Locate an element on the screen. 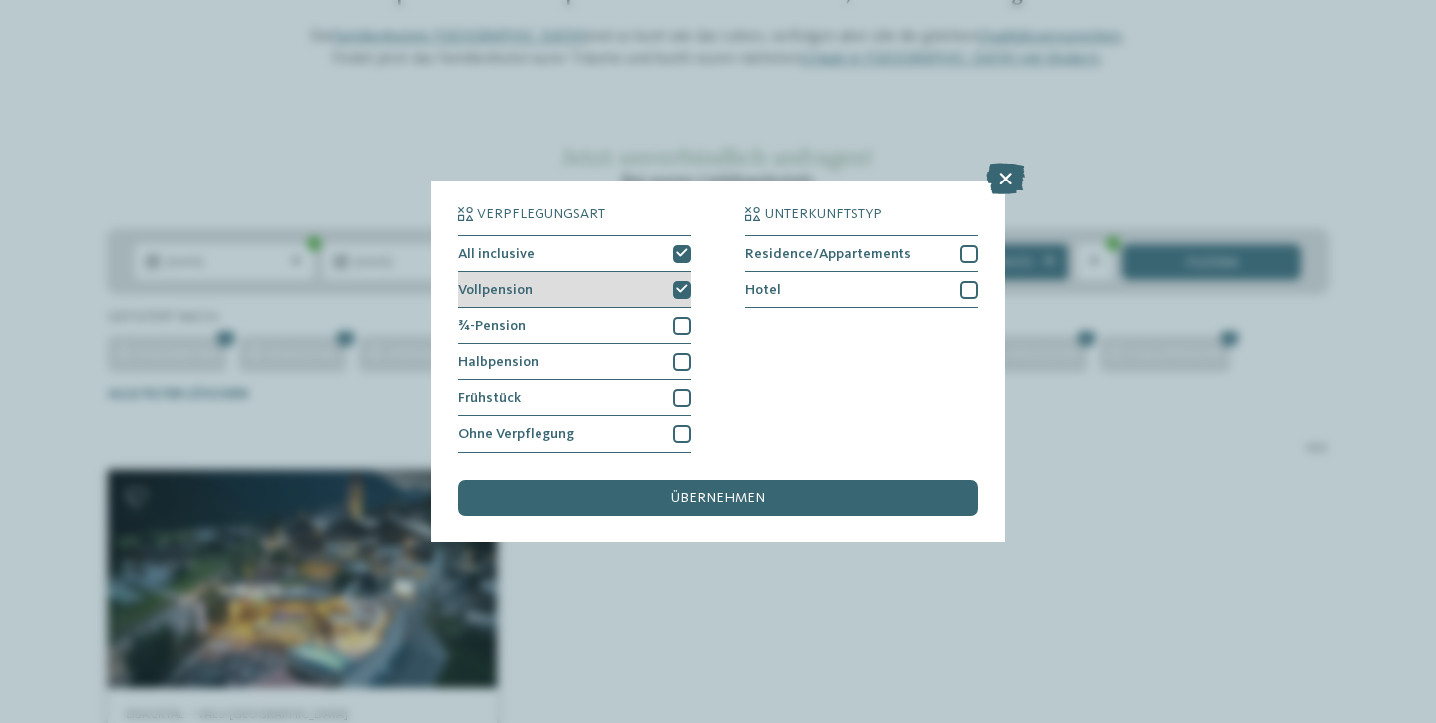 The width and height of the screenshot is (1436, 723). span: übernehmen is located at coordinates (718, 497).